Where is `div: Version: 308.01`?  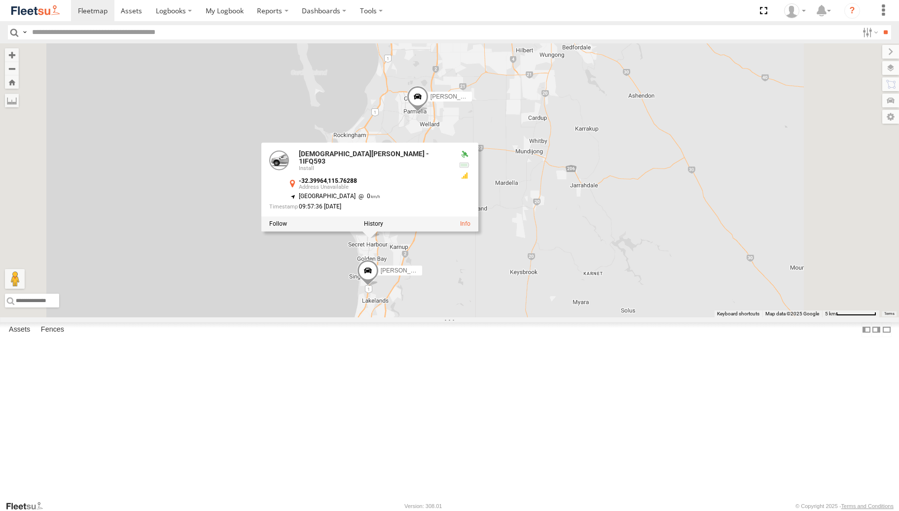 div: Version: 308.01 is located at coordinates (423, 506).